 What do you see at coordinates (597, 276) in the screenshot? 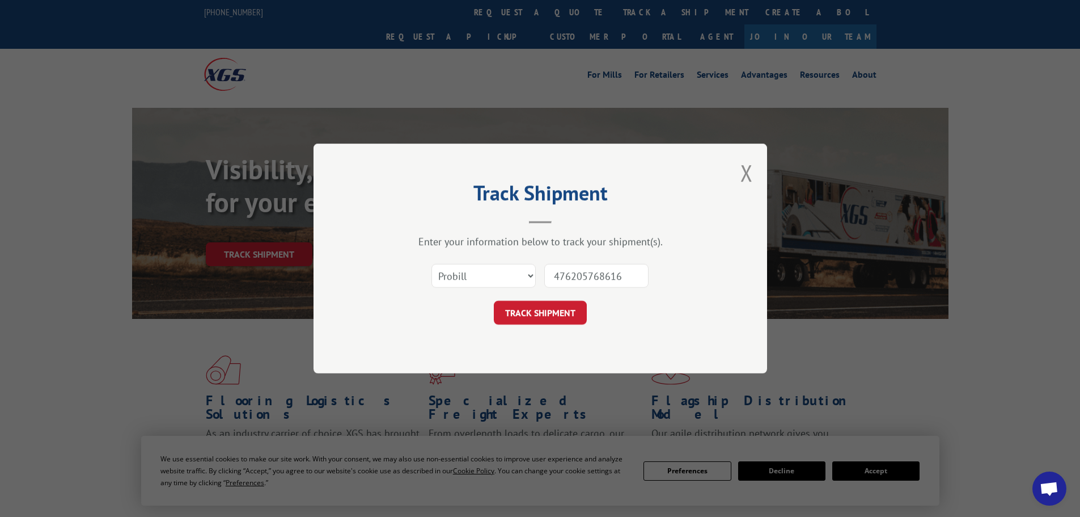
I see `input: Number(s)` at bounding box center [597, 276].